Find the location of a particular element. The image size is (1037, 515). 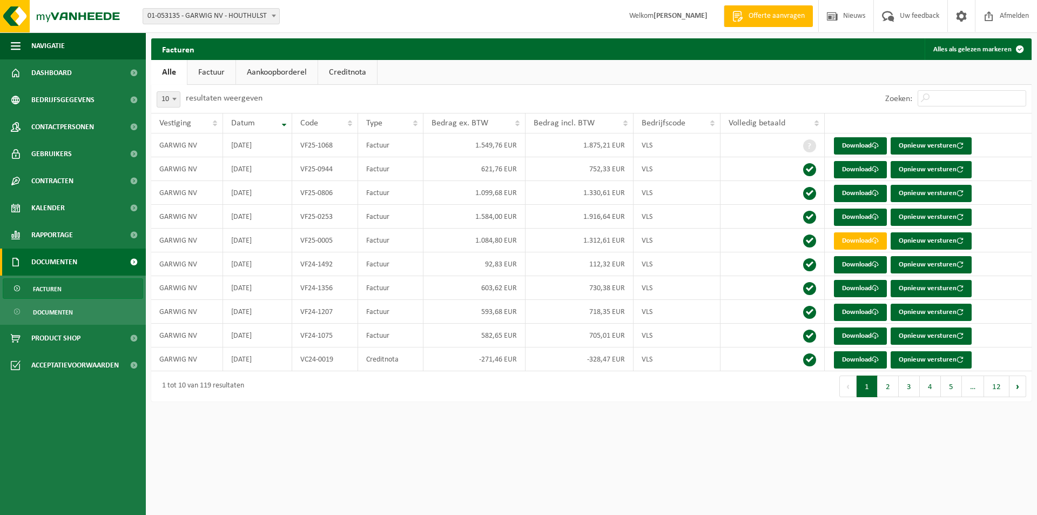

td: VF25-0005 is located at coordinates (325, 240).